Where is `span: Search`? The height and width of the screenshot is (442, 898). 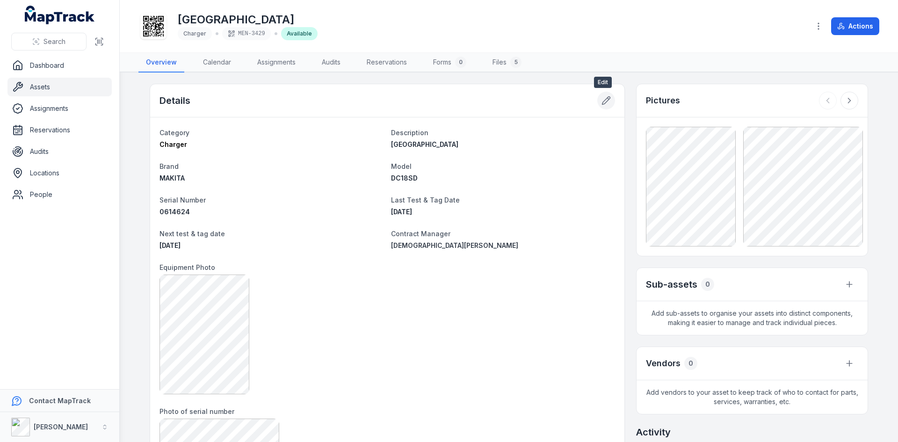
span: Search is located at coordinates (54, 42).